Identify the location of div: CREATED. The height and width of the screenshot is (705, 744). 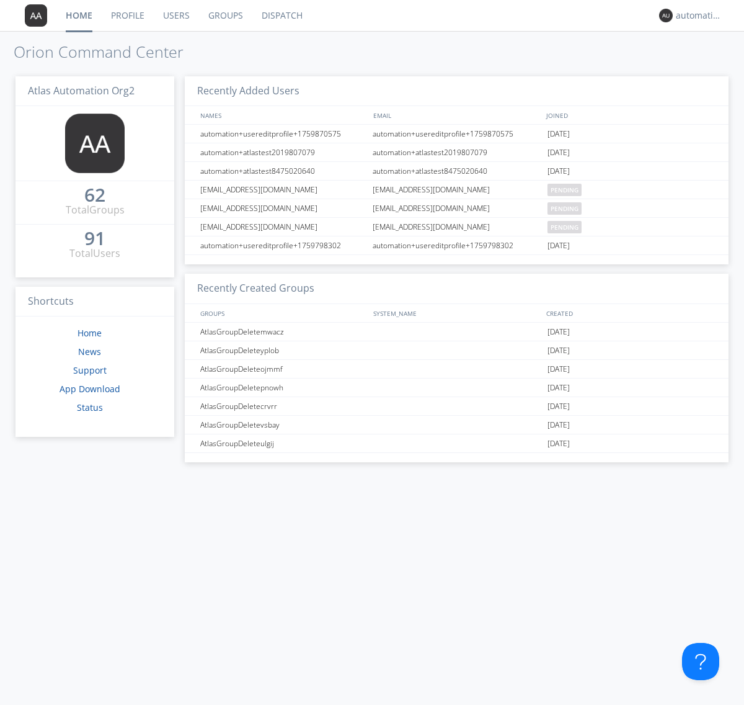
(630, 313).